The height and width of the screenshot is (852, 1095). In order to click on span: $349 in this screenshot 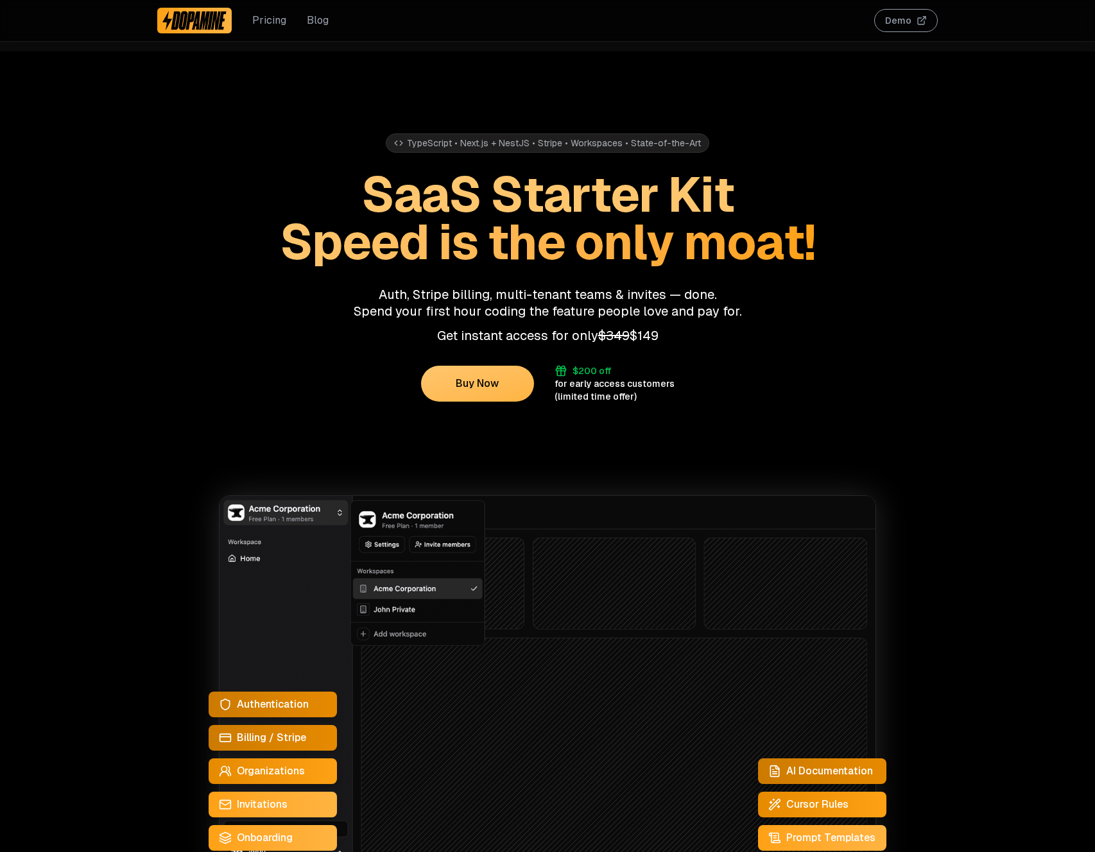, I will do `click(614, 336)`.